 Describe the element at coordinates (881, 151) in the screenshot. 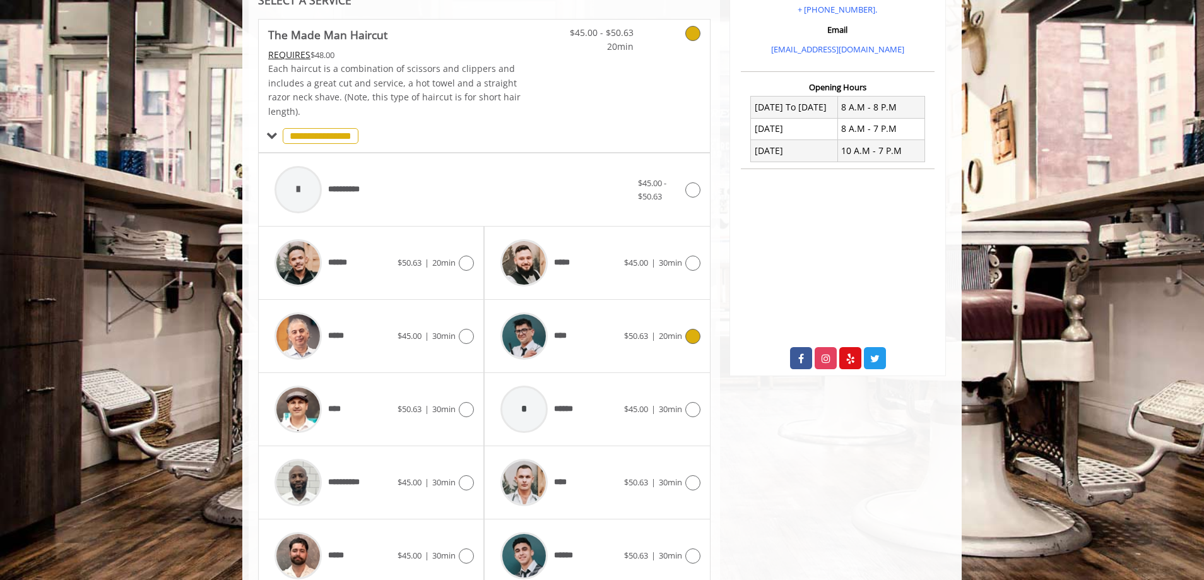

I see `td: 10 A.M - 7 P.M` at that location.